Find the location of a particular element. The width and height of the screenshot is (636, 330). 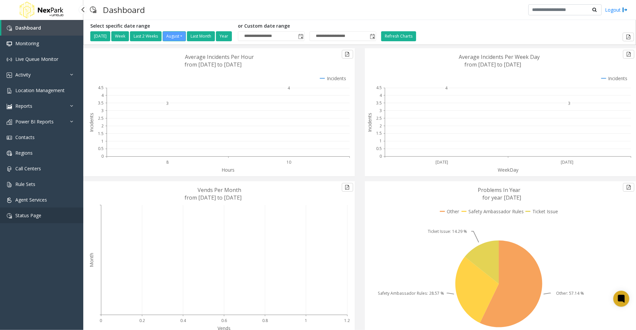

span: Status Page is located at coordinates (28, 216).